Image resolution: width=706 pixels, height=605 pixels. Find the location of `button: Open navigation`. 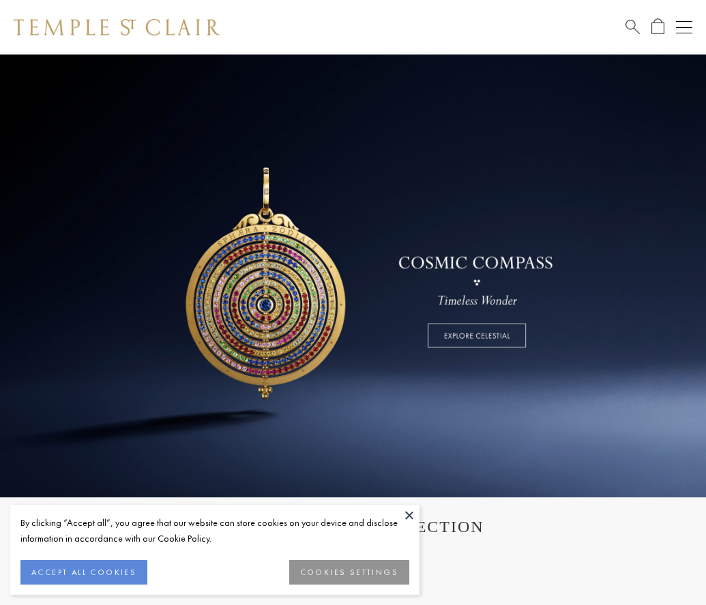

button: Open navigation is located at coordinates (684, 27).